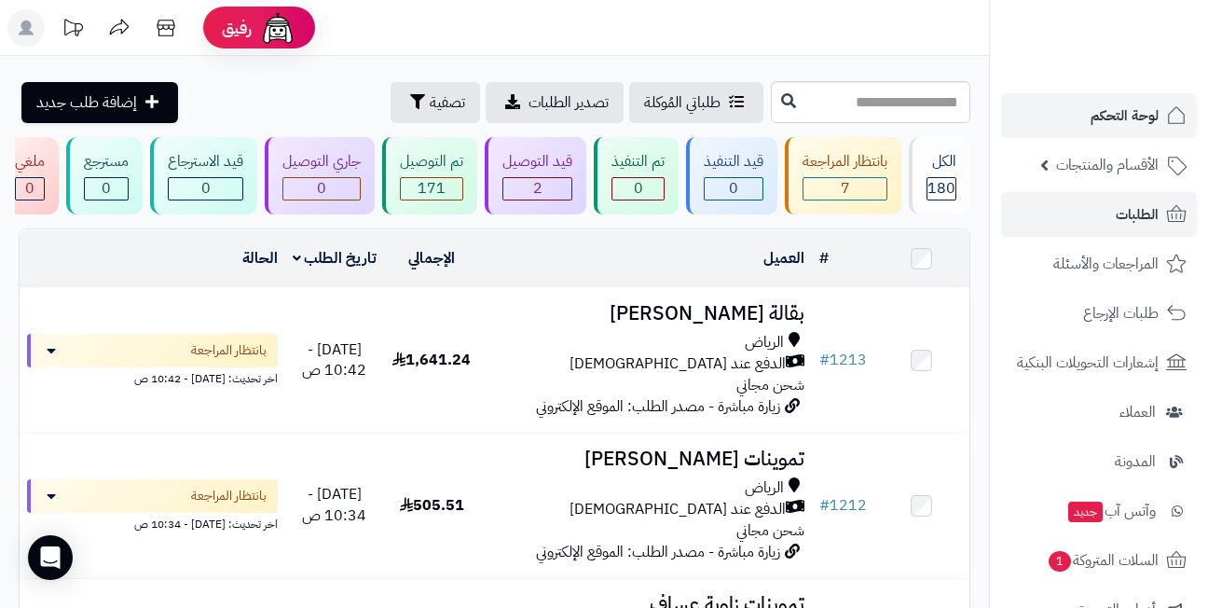 The height and width of the screenshot is (608, 1208). What do you see at coordinates (696, 103) in the screenshot?
I see `a: طلباتي المُوكلة` at bounding box center [696, 103].